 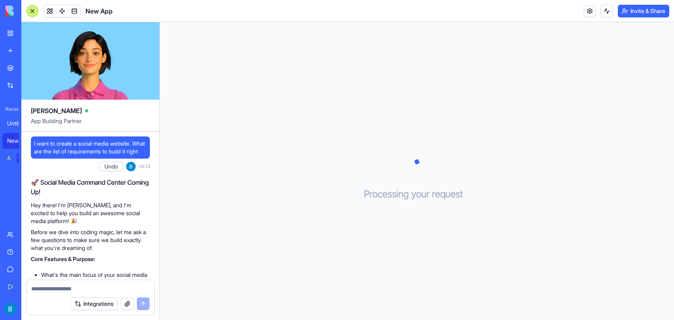 What do you see at coordinates (99, 11) in the screenshot?
I see `span: New App` at bounding box center [99, 11].